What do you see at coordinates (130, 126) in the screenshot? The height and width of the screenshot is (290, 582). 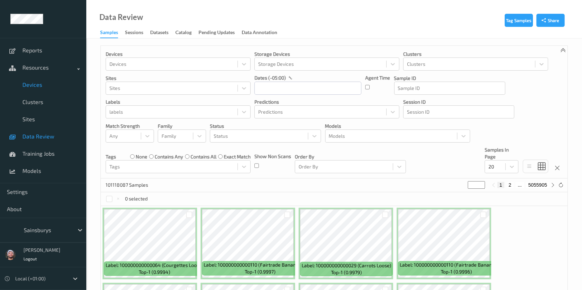 I see `p: Match Strength` at bounding box center [130, 126].